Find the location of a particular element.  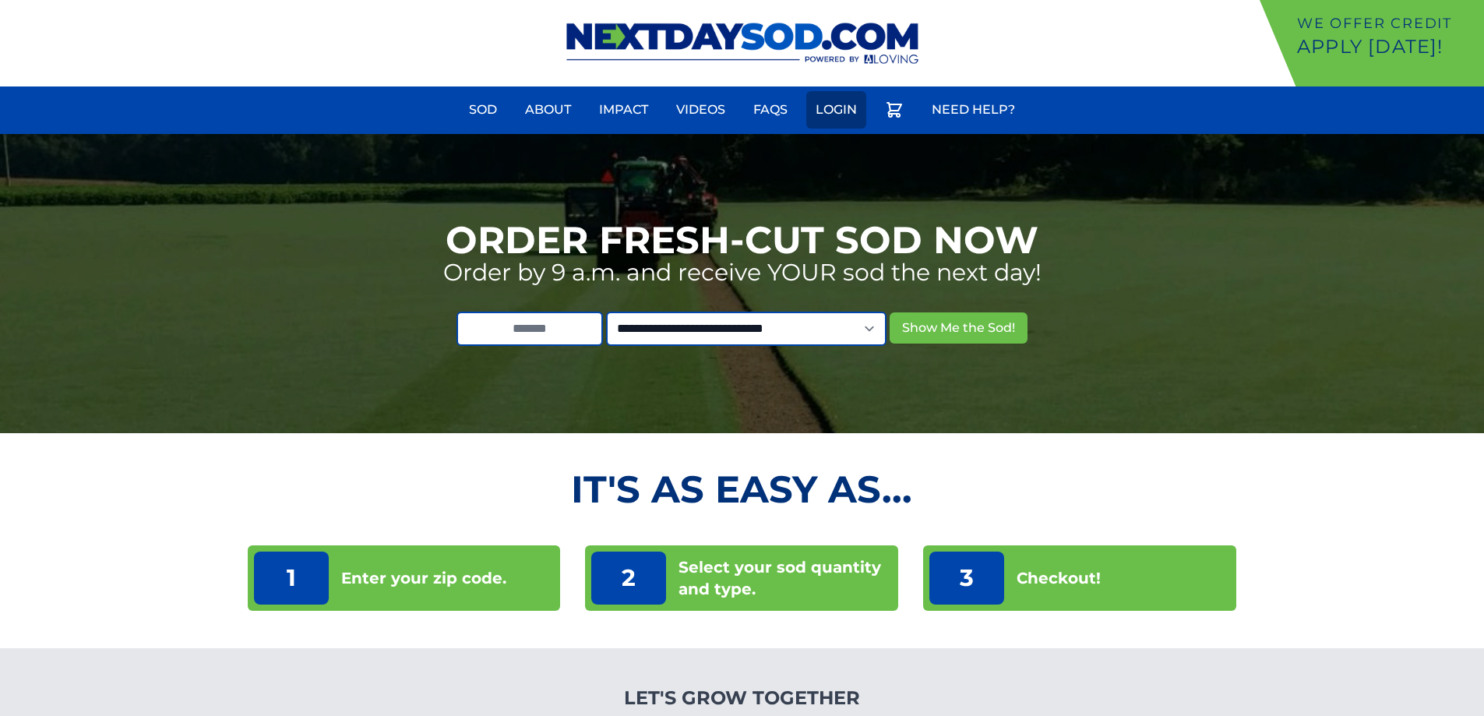

a: Sod is located at coordinates (483, 110).